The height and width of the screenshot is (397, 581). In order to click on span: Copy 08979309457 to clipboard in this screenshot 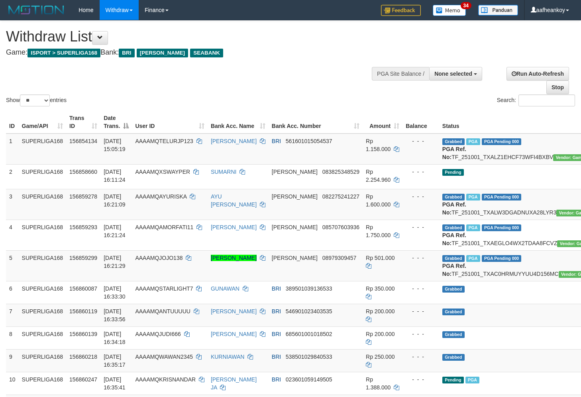, I will do `click(340, 258)`.